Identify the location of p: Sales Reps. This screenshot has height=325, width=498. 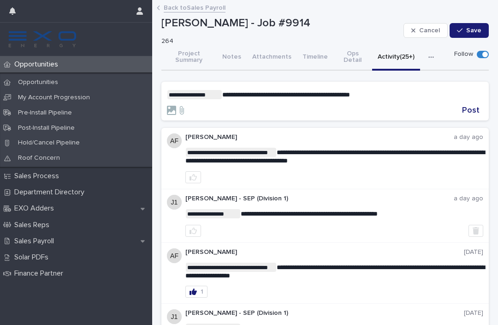
(34, 225).